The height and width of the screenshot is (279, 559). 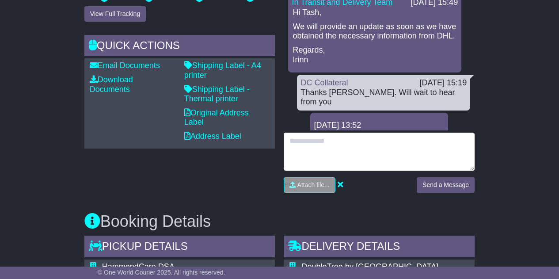 What do you see at coordinates (180, 247) in the screenshot?
I see `div: Pickup Details` at bounding box center [180, 247].